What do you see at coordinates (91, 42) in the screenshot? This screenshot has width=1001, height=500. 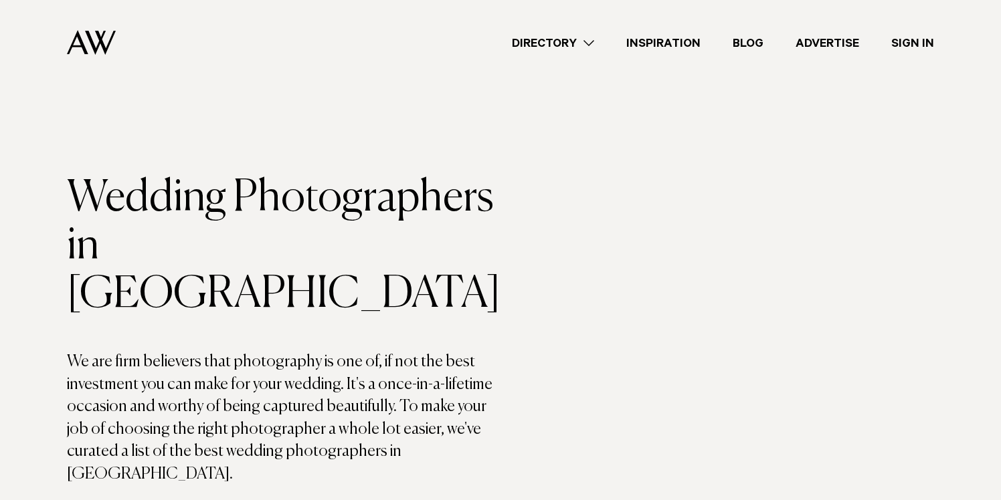 I see `img: Auckland Weddings Logo` at bounding box center [91, 42].